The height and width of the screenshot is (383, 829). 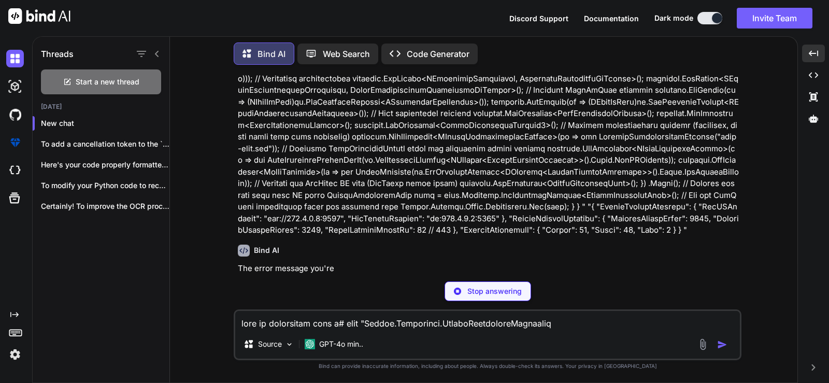 I want to click on span: Dark mode, so click(x=673, y=18).